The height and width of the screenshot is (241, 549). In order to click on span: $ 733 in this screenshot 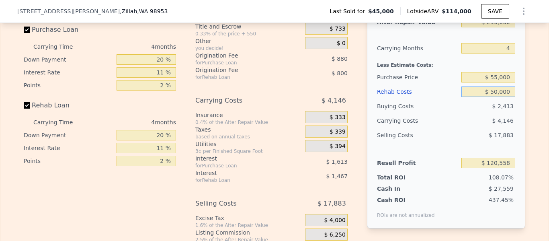, I will do `click(338, 29)`.